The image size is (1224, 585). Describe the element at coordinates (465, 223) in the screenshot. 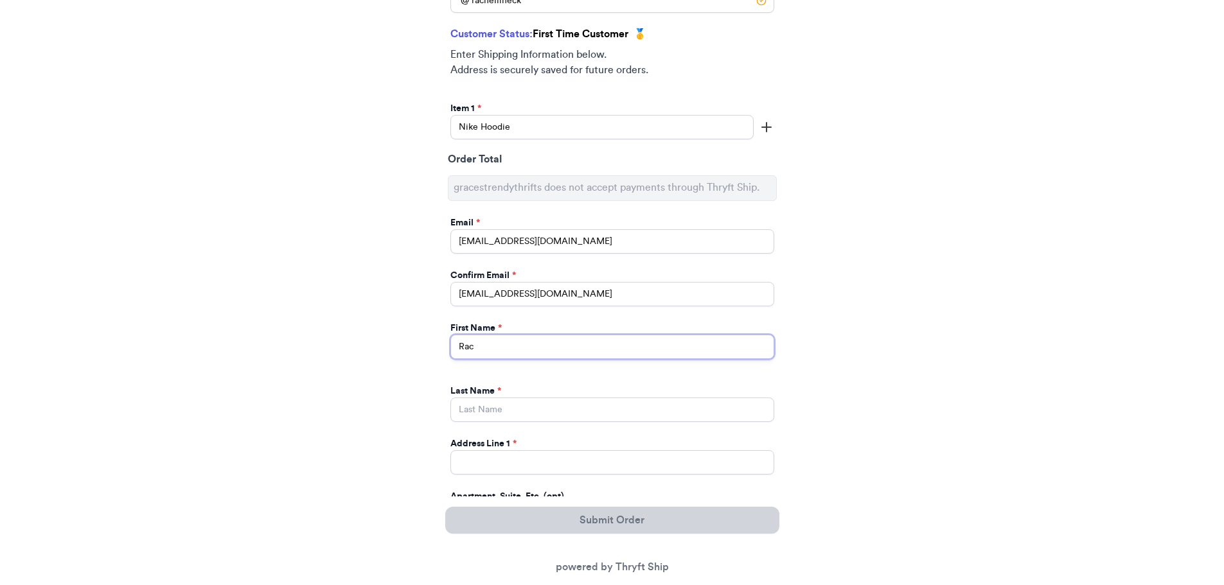

I see `label: Email` at that location.